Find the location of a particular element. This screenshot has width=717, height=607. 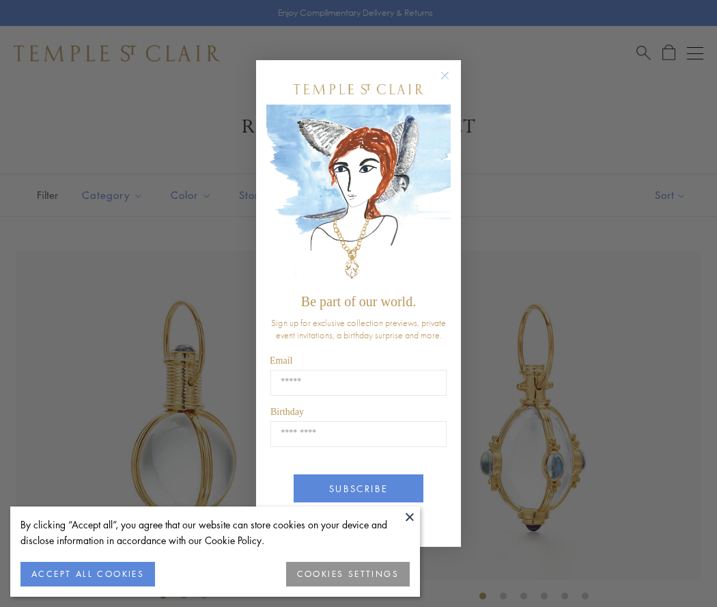

button: COOKIES SETTINGS is located at coordinates (348, 574).